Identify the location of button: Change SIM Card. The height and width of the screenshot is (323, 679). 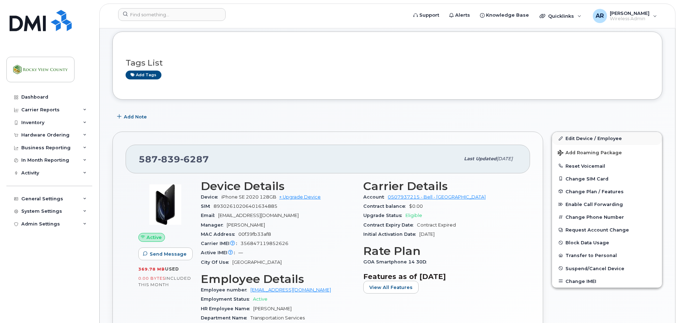
(607, 179).